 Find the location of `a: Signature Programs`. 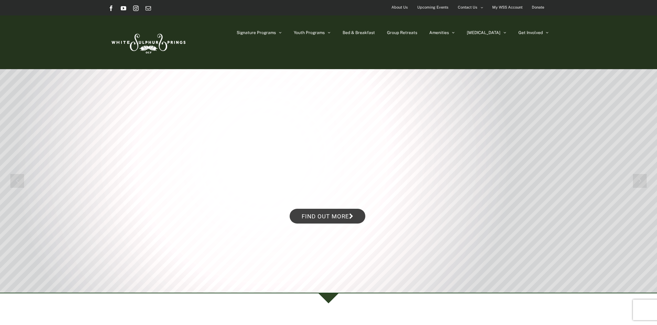

a: Signature Programs is located at coordinates (259, 33).